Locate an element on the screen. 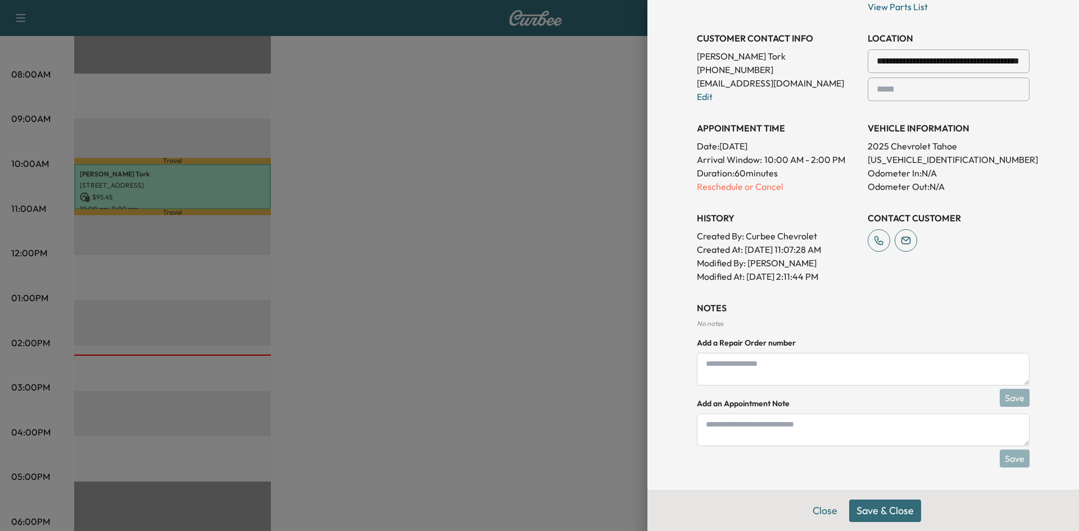  h3: NOTES is located at coordinates (863, 308).